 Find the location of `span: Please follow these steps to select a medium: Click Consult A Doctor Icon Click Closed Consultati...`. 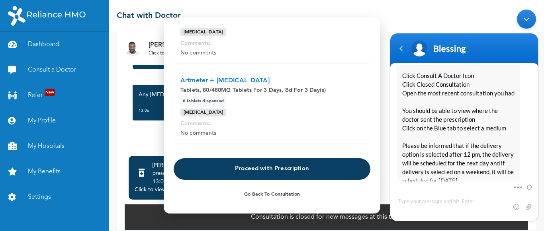

span: Please follow these steps to select a medium: Click Consult A Doctor Icon Click Closed Consultati... is located at coordinates (72, 110).